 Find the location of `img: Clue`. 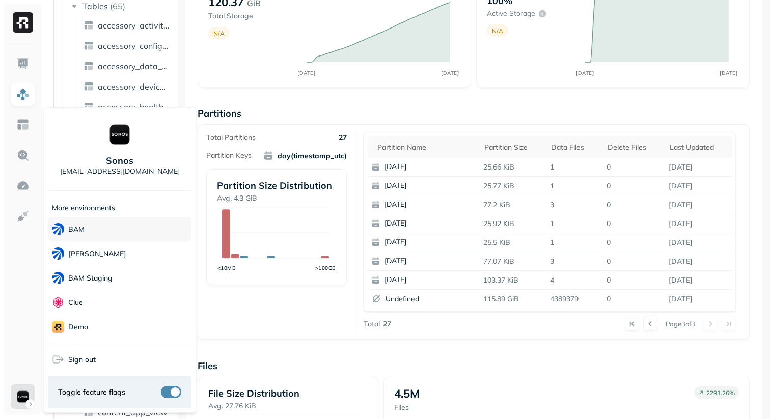

img: Clue is located at coordinates (58, 302).